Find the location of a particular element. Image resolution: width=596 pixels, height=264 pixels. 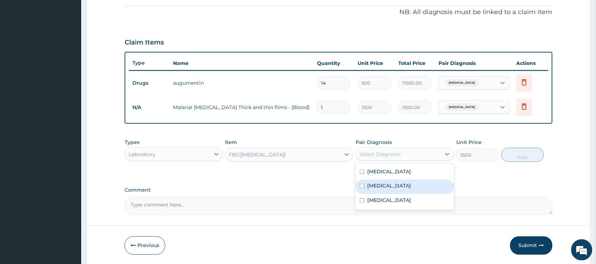

textarea: Type your message and hit 'Enter' is located at coordinates (69, 195).